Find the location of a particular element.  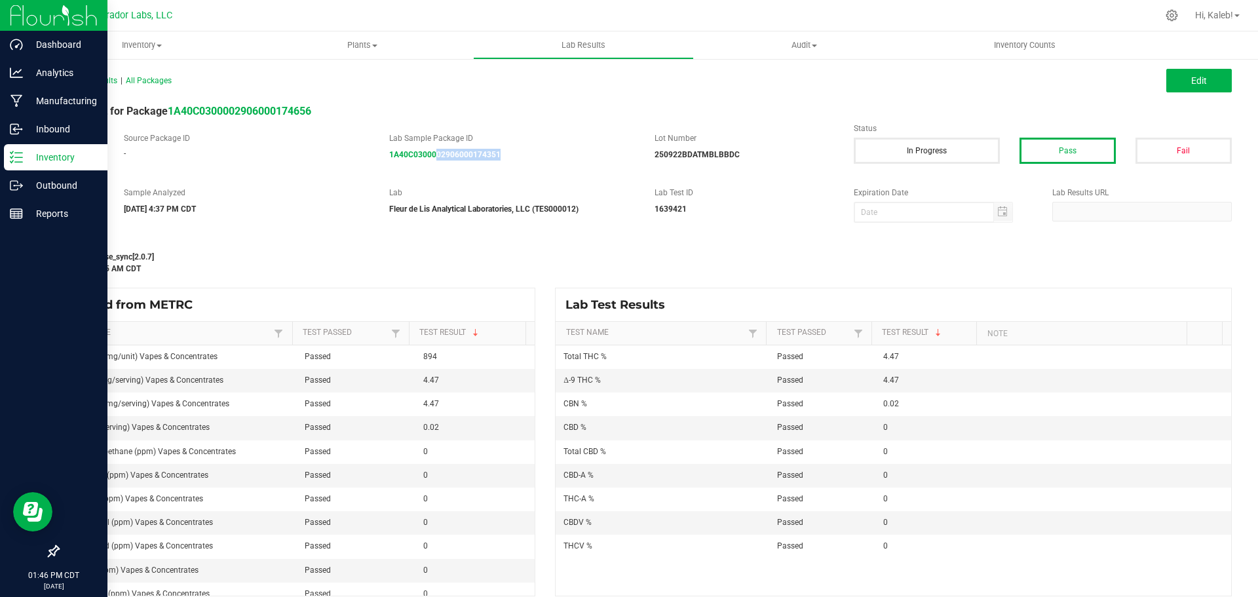

p: Reports is located at coordinates (62, 214).